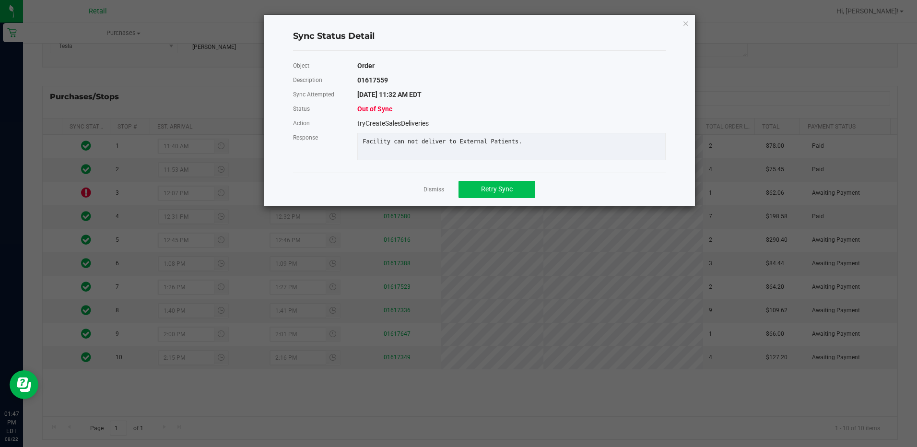  I want to click on div: Status, so click(318, 109).